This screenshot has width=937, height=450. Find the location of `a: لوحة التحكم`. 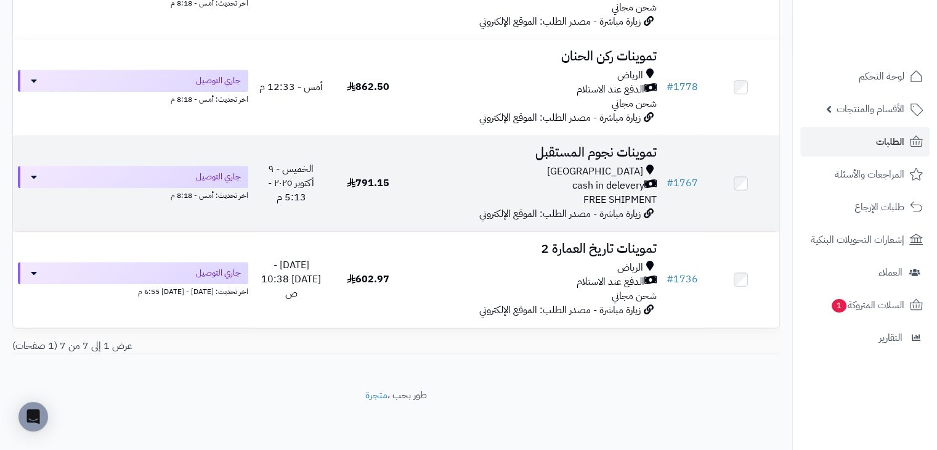

a: لوحة التحكم is located at coordinates (865, 76).